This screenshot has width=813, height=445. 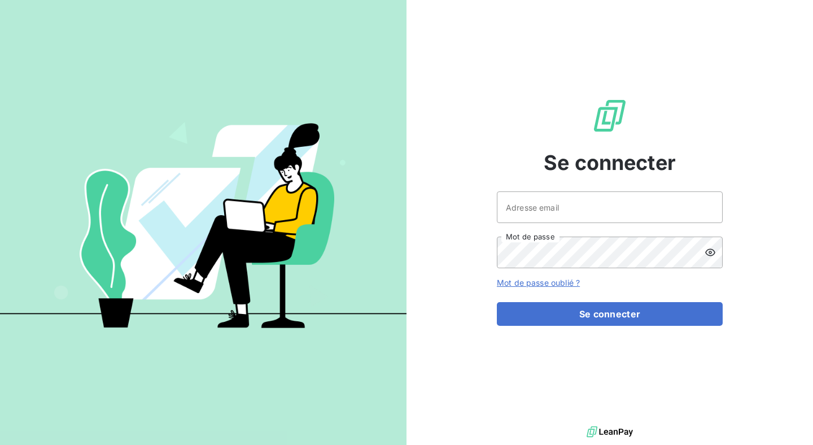 What do you see at coordinates (610, 163) in the screenshot?
I see `span: Se connecter` at bounding box center [610, 163].